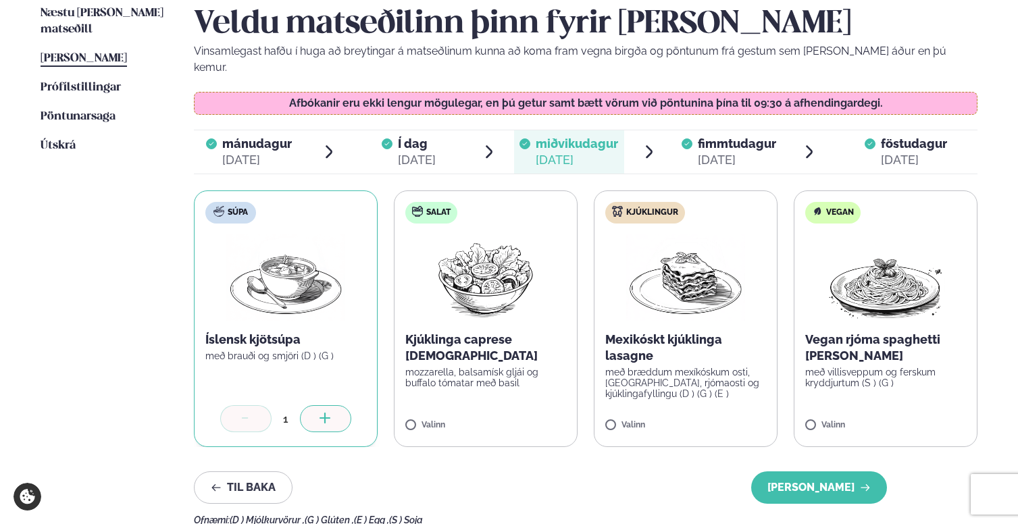 The width and height of the screenshot is (1018, 524). Describe the element at coordinates (286, 356) in the screenshot. I see `p: með brauði og smjöri (D ) (G )` at that location.